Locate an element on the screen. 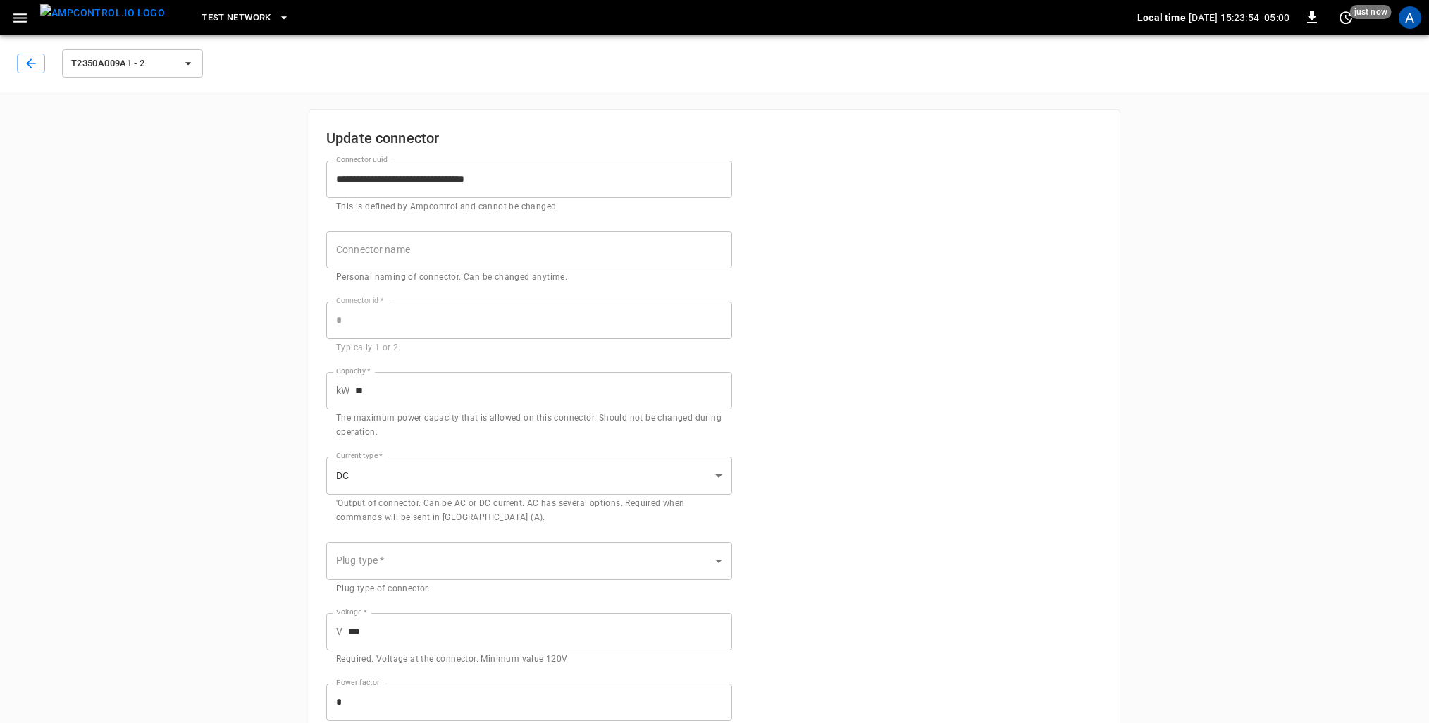 The image size is (1429, 723). p: V is located at coordinates (339, 631).